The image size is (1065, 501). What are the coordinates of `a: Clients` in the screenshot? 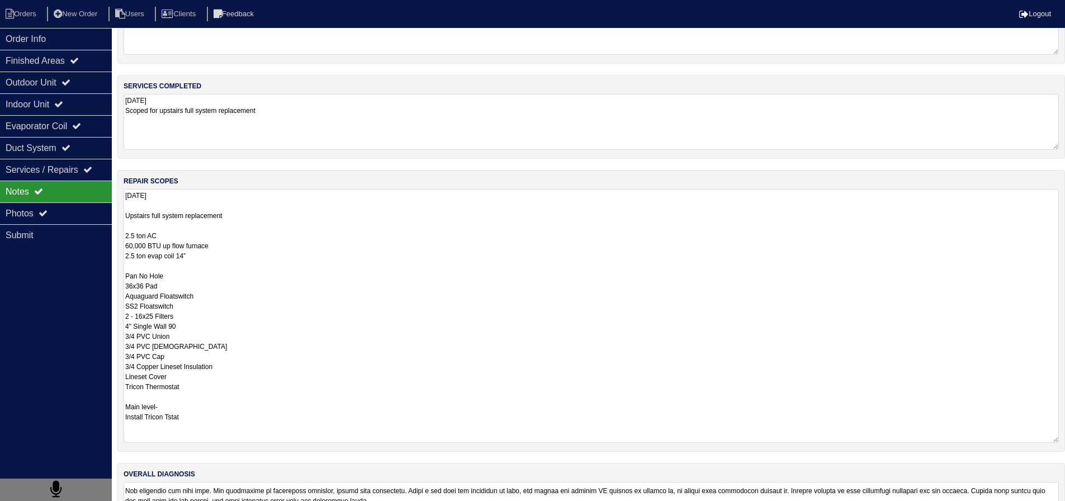 It's located at (179, 13).